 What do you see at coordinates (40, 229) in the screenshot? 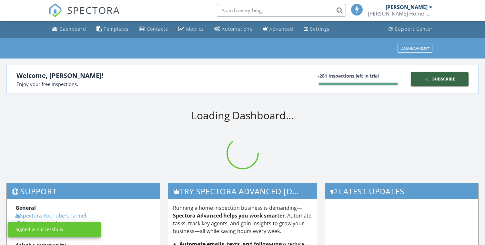
I see `div: Signed in successfully.` at bounding box center [40, 229].